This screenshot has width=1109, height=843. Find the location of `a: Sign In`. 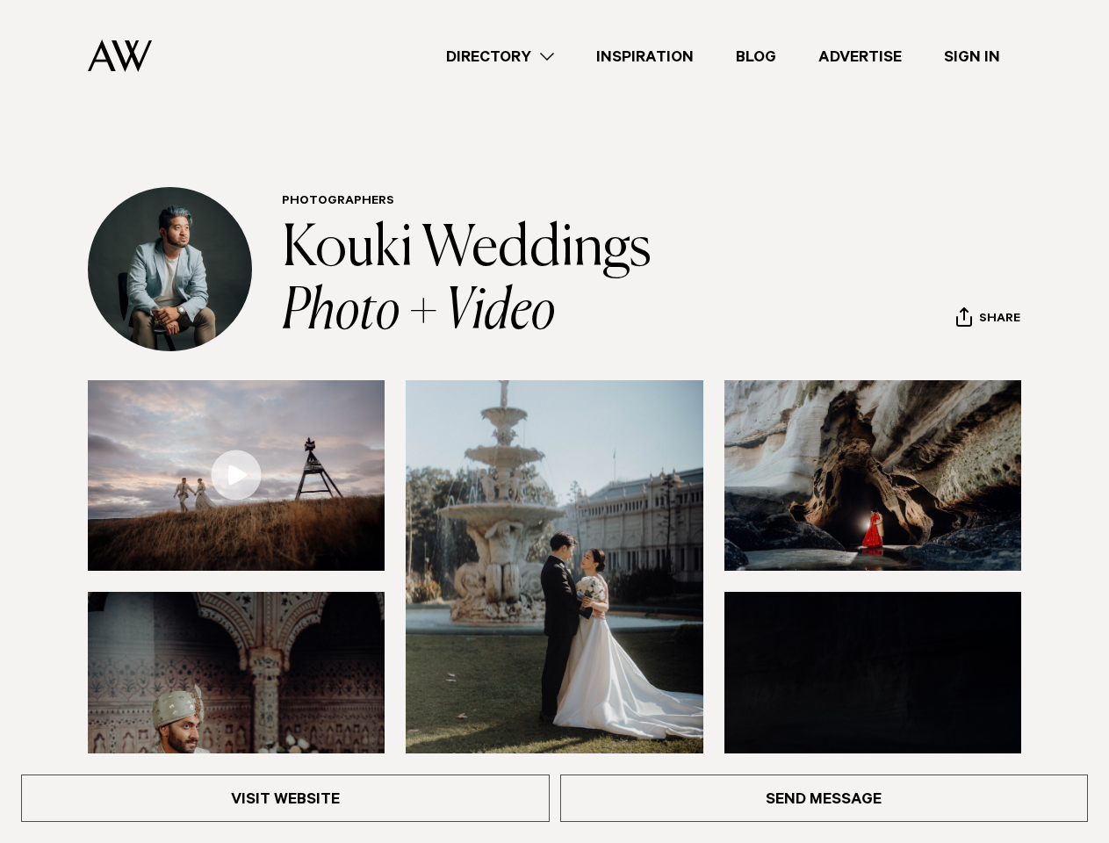

a: Sign In is located at coordinates (972, 56).